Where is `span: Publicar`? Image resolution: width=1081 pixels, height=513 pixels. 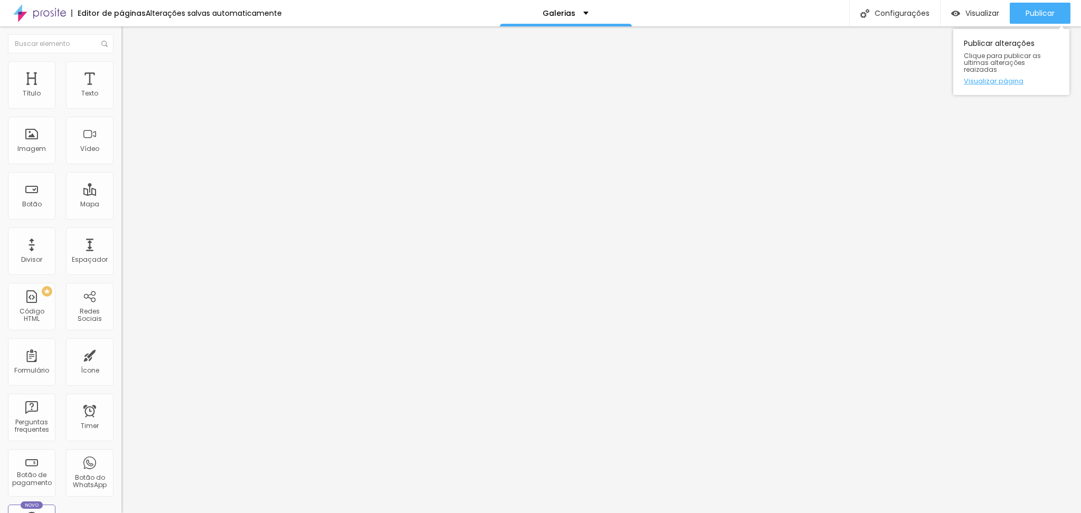
span: Publicar is located at coordinates (1040, 13).